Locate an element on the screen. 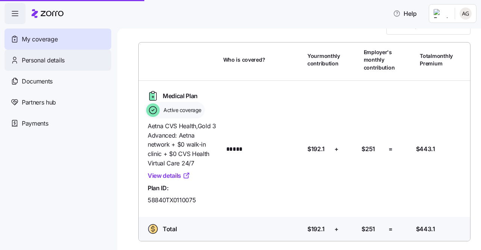 The height and width of the screenshot is (250, 481). span: Your monthly contribution is located at coordinates (324, 60).